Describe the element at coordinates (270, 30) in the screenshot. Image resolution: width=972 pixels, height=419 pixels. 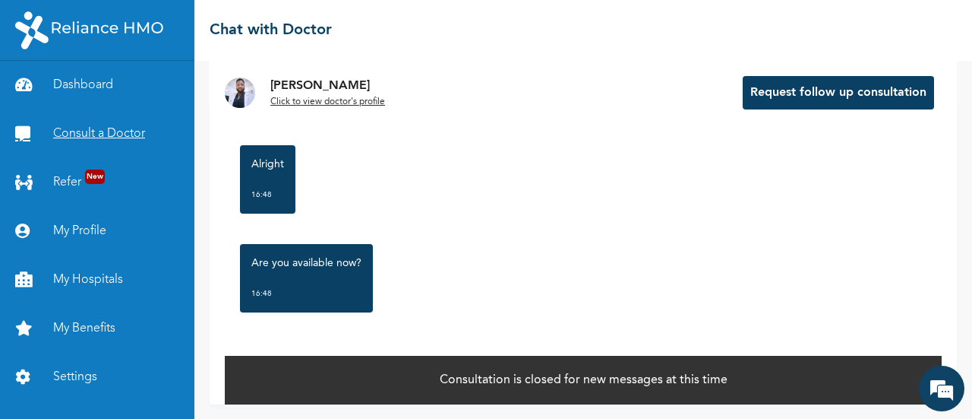
I see `h2: Chat with Doctor` at that location.